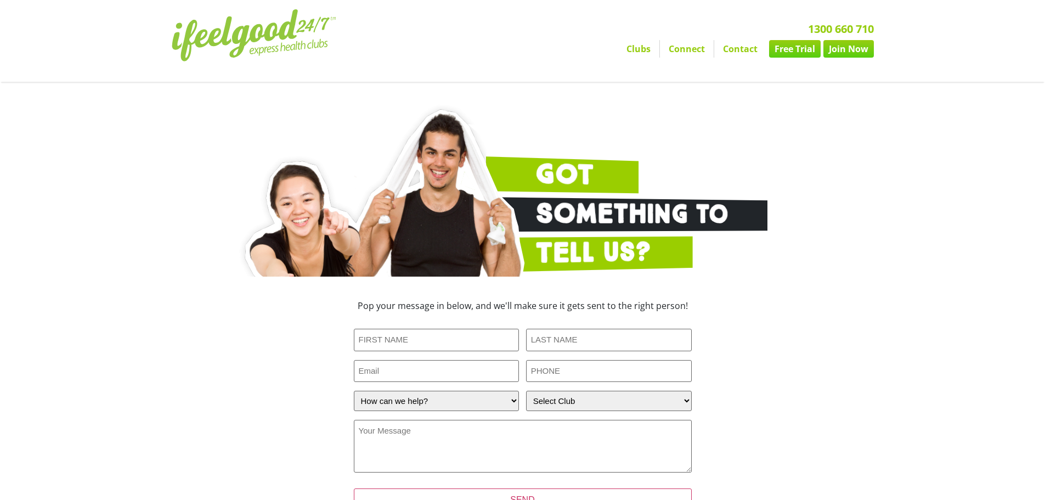  What do you see at coordinates (647, 49) in the screenshot?
I see `nav: Menu` at bounding box center [647, 49].